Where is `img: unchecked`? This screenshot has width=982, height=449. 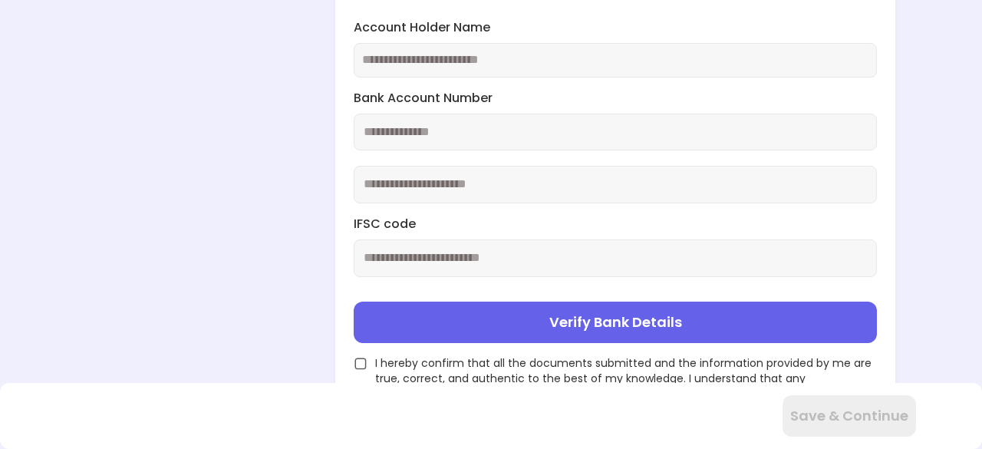
img: unchecked is located at coordinates (361, 364).